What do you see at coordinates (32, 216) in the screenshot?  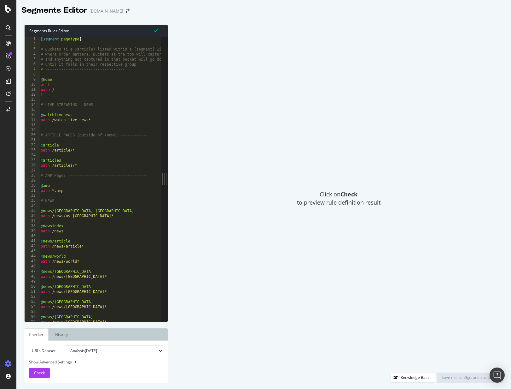 I see `div: 36` at bounding box center [32, 216].